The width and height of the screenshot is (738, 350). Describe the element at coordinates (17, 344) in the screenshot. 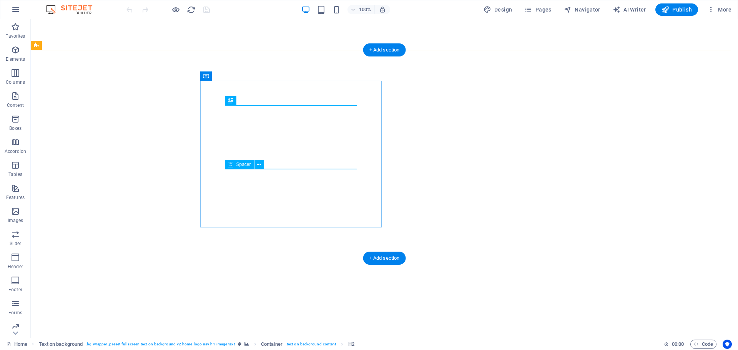

I see `a: Click to cancel selection. Double-click to open Pages` at that location.